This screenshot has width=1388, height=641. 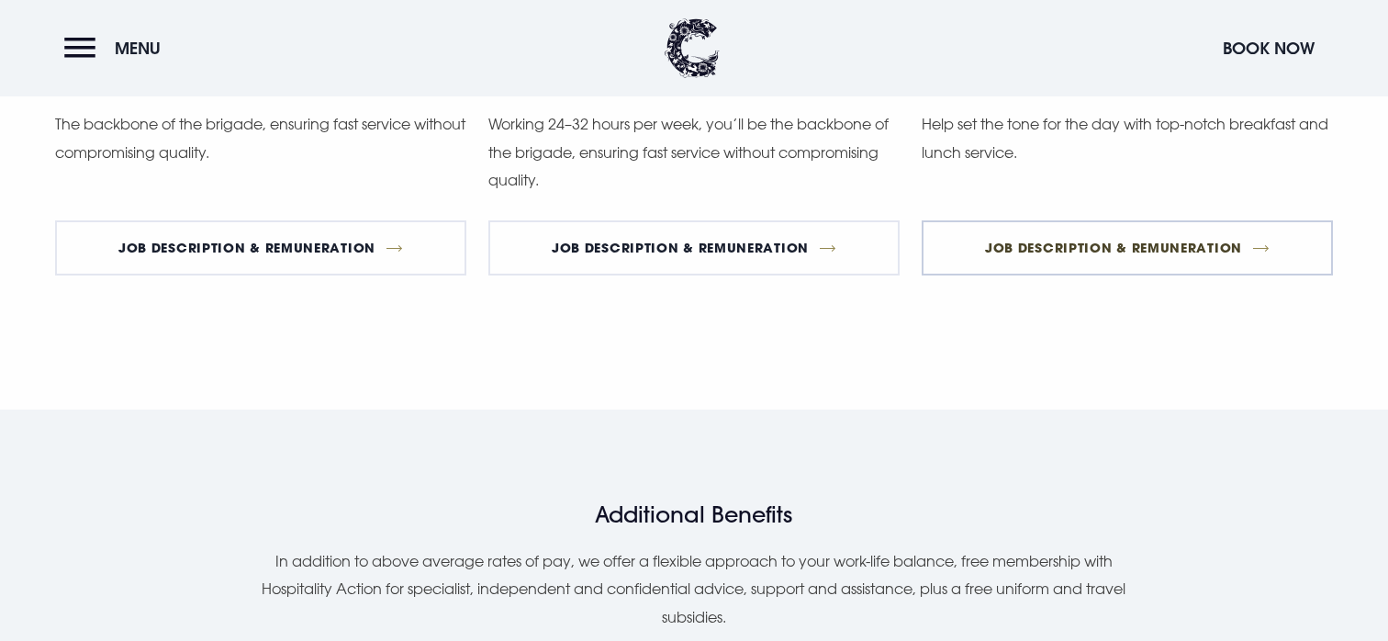 I want to click on button: Menu, so click(x=117, y=48).